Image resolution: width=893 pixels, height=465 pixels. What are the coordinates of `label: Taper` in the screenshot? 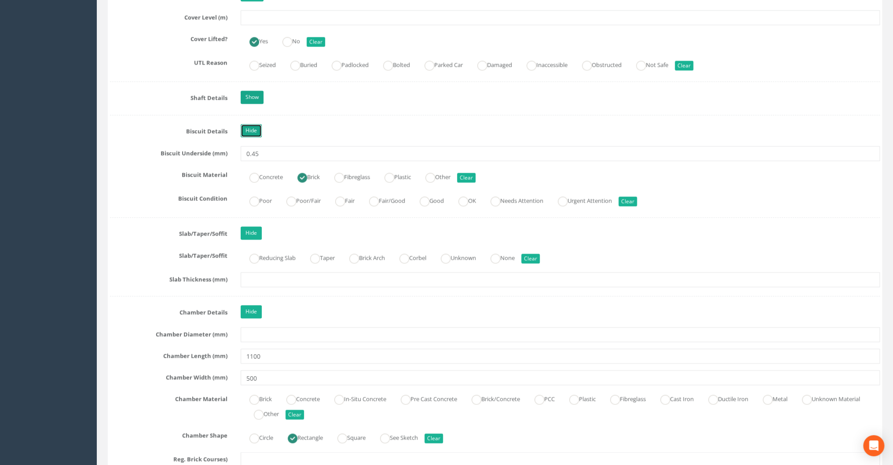 It's located at (318, 257).